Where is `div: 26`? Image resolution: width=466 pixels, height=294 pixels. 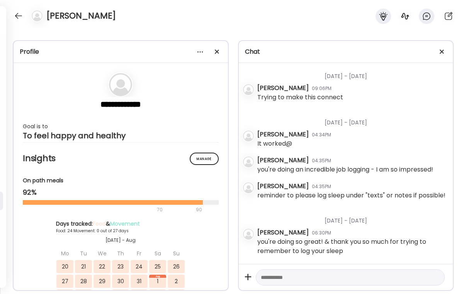
div: 26 is located at coordinates (176, 266).